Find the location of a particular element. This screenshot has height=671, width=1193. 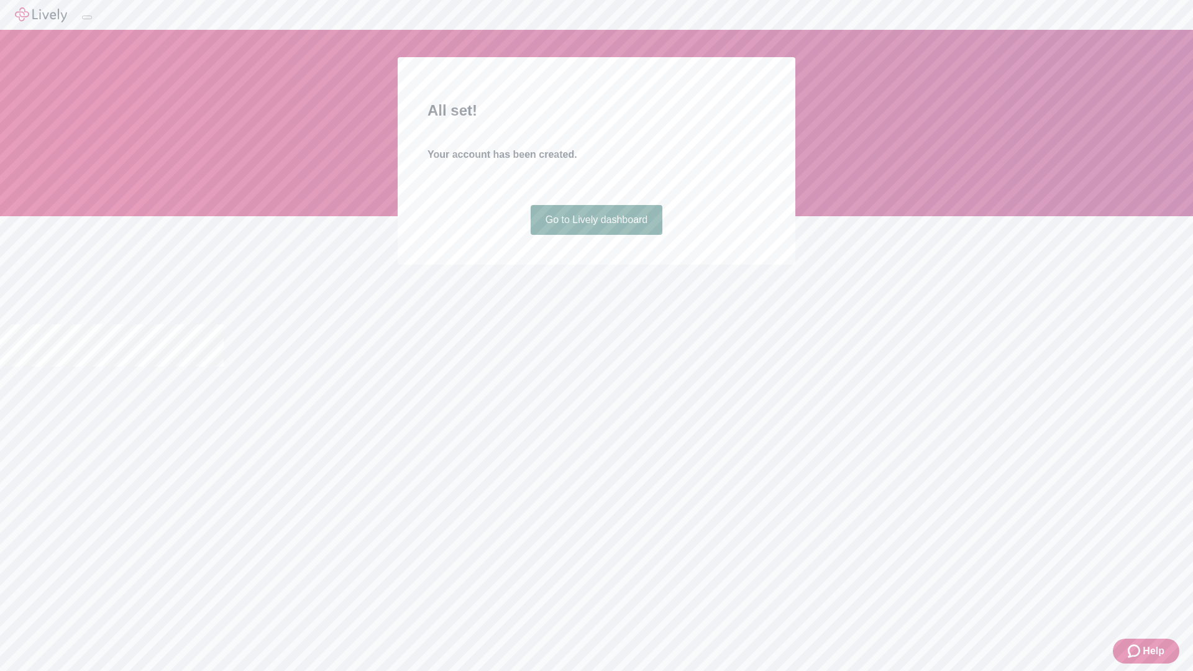

a: Go to Lively dashboard is located at coordinates (597, 220).